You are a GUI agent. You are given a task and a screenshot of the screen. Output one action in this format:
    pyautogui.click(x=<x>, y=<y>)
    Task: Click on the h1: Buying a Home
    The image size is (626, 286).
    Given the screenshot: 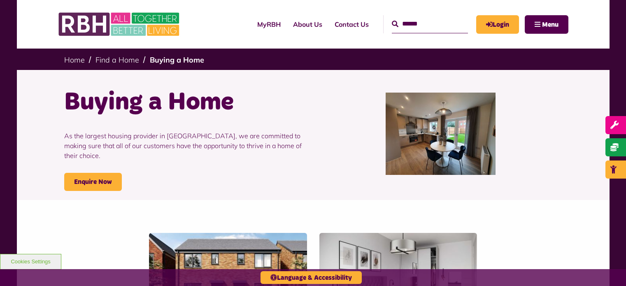 What is the action you would take?
    pyautogui.click(x=186, y=102)
    